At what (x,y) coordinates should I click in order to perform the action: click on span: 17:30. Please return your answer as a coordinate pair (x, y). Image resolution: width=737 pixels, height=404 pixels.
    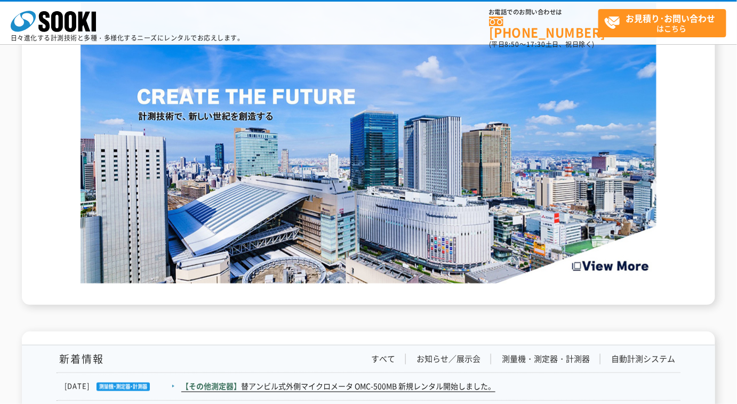
    Looking at the image, I should click on (536, 44).